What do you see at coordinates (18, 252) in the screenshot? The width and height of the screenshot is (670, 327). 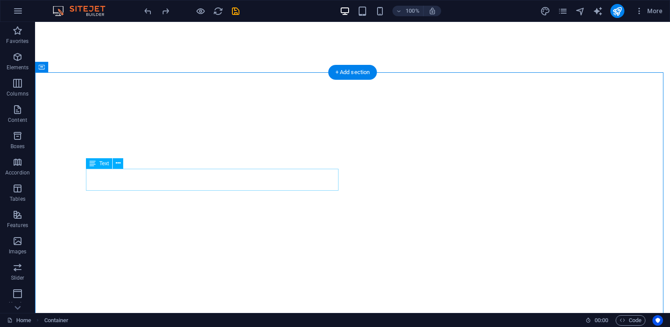 I see `p: Images` at bounding box center [18, 252].